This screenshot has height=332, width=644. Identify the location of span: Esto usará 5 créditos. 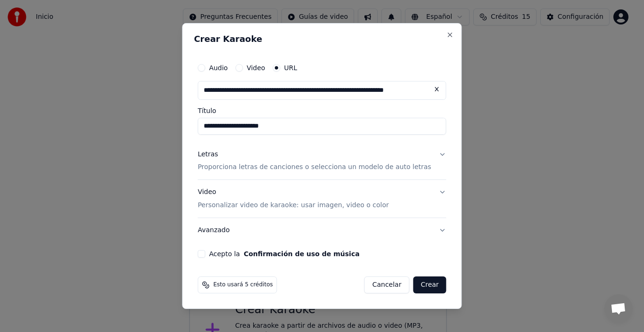
(243, 285).